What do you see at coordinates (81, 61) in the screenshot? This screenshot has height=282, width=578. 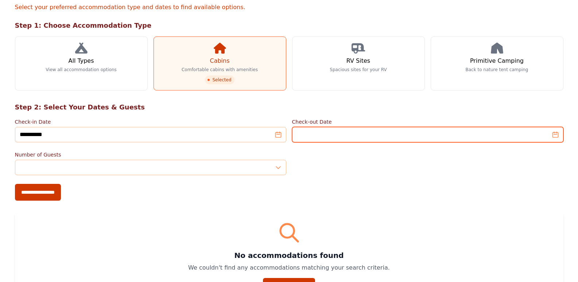 I see `h3: All Types` at bounding box center [81, 61].